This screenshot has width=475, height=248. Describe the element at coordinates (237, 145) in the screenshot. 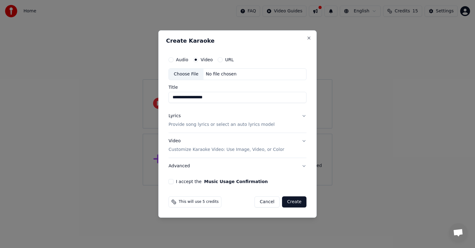

I see `button: VideoCustomize Karaoke Video: Use Image, Video, or Color` at that location.